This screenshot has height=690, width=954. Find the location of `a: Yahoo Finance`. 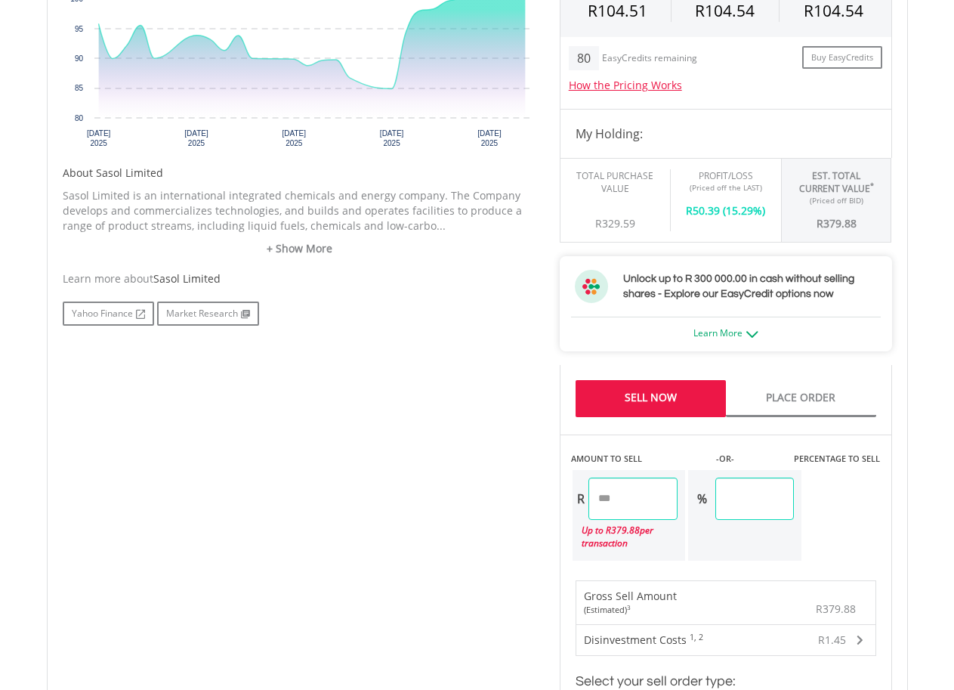

a: Yahoo Finance is located at coordinates (108, 314).